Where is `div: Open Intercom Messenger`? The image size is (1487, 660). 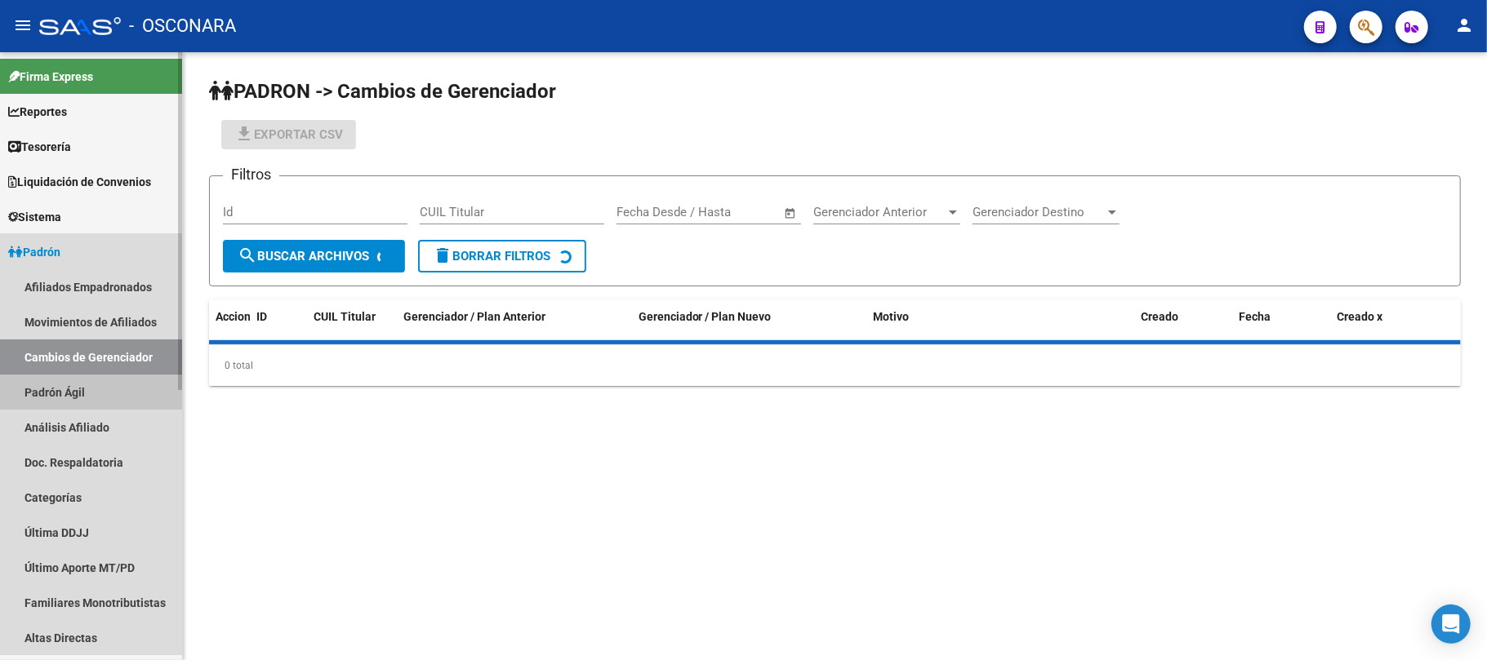 div: Open Intercom Messenger is located at coordinates (1451, 624).